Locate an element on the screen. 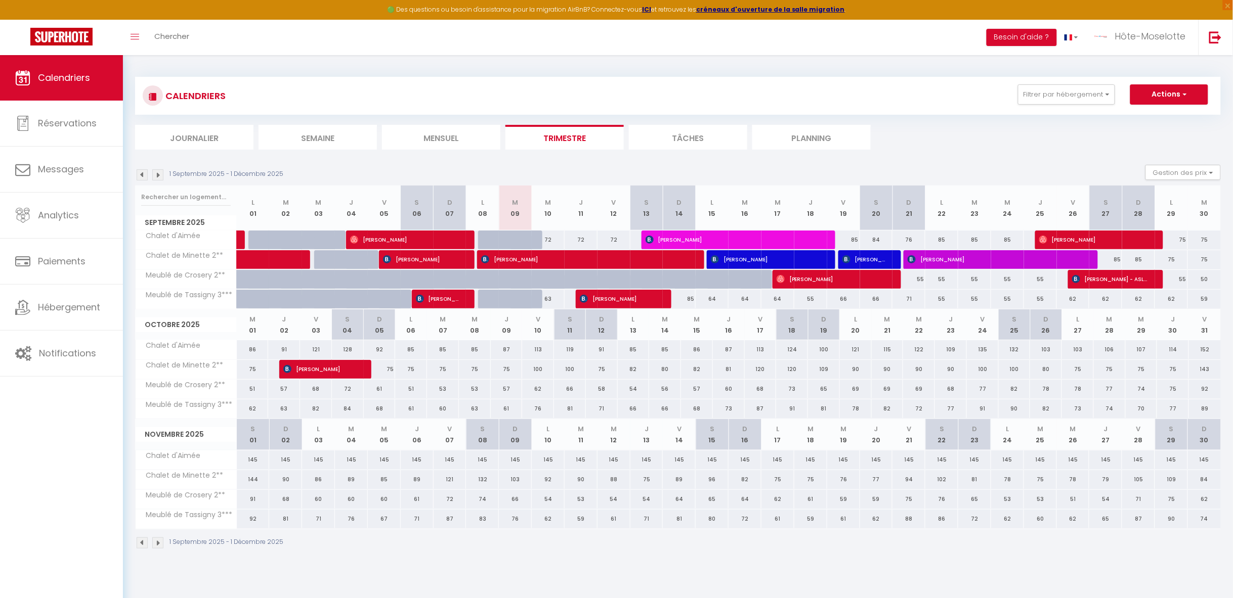 This screenshot has height=598, width=1233. th: 26 is located at coordinates (1045, 325).